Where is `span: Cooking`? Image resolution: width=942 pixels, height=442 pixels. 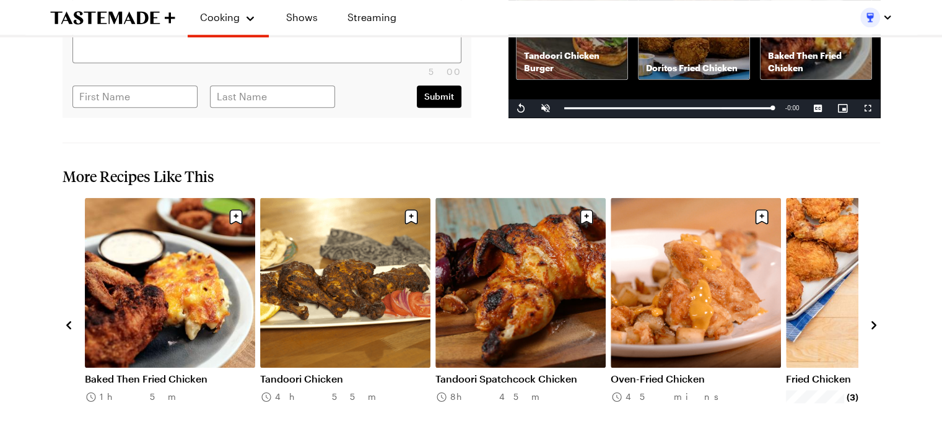
span: Cooking is located at coordinates (220, 17).